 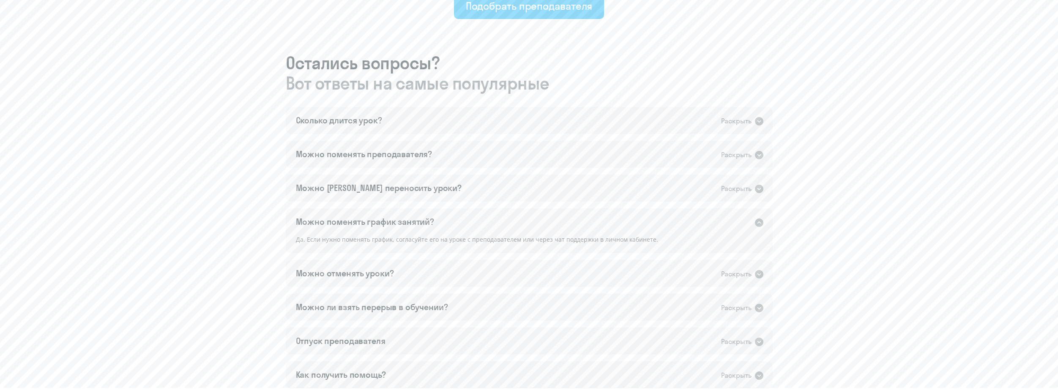 What do you see at coordinates (341, 341) in the screenshot?
I see `div: Отпуск преподавателя` at bounding box center [341, 341].